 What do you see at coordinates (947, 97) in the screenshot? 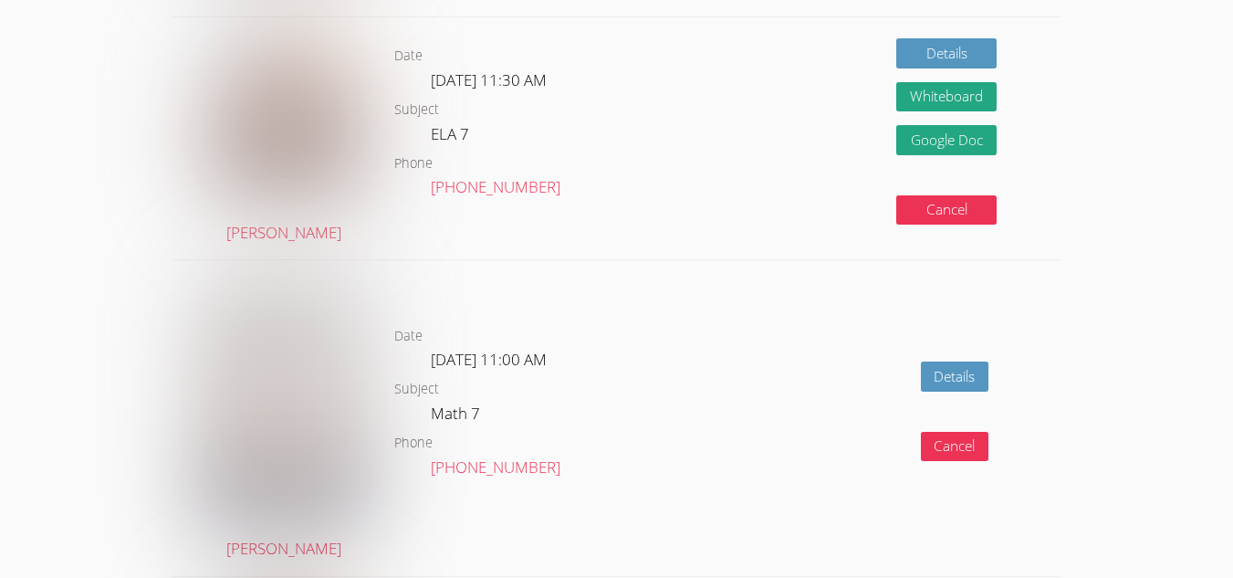
I see `button: Whiteboard` at bounding box center [947, 97].